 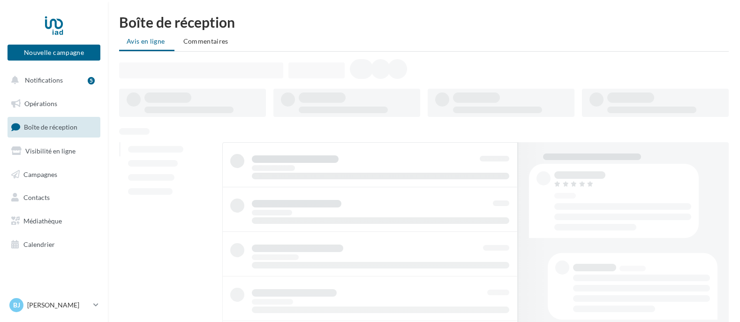 What do you see at coordinates (91, 81) in the screenshot?
I see `div: 5` at bounding box center [91, 81].